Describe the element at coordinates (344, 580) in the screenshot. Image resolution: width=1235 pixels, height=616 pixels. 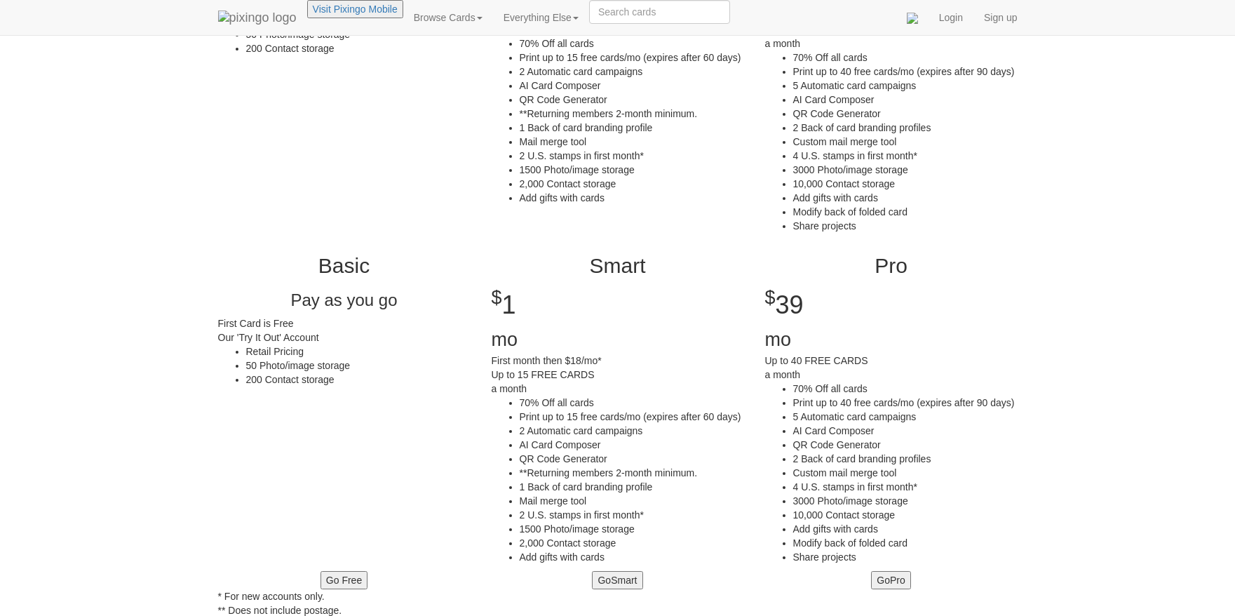
I see `button: Go Free` at that location.